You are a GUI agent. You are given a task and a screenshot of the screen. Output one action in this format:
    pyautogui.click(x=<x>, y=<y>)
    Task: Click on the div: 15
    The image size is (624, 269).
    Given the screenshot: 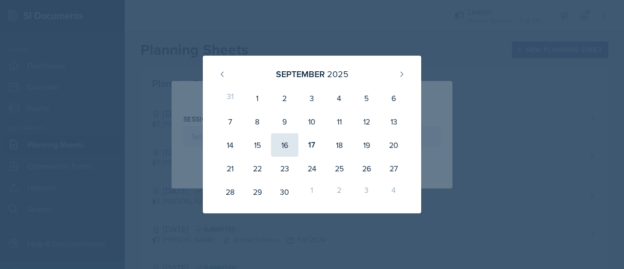 What is the action you would take?
    pyautogui.click(x=257, y=145)
    